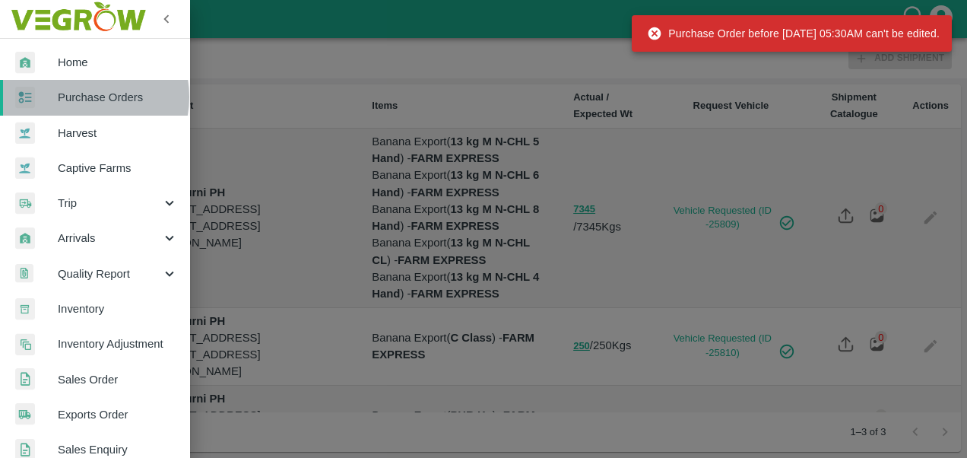  I want to click on span: Trip, so click(109, 203).